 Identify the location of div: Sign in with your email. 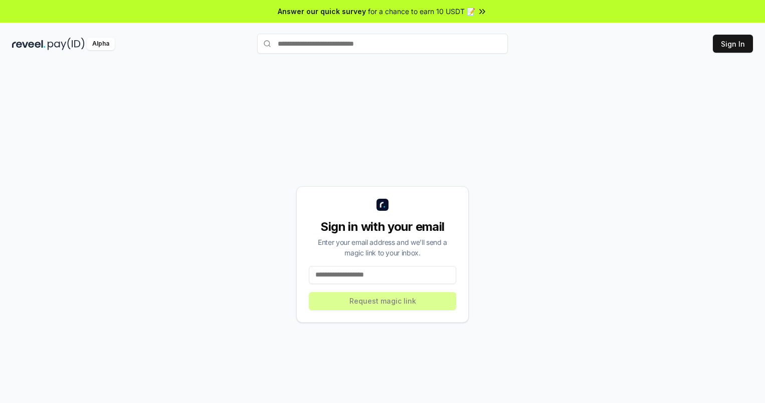
(383, 227).